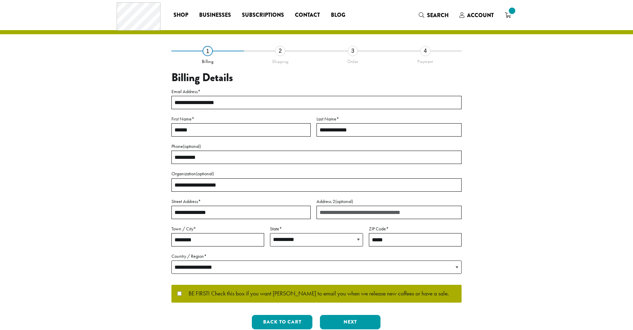 The height and width of the screenshot is (330, 633). I want to click on div: 3, so click(353, 51).